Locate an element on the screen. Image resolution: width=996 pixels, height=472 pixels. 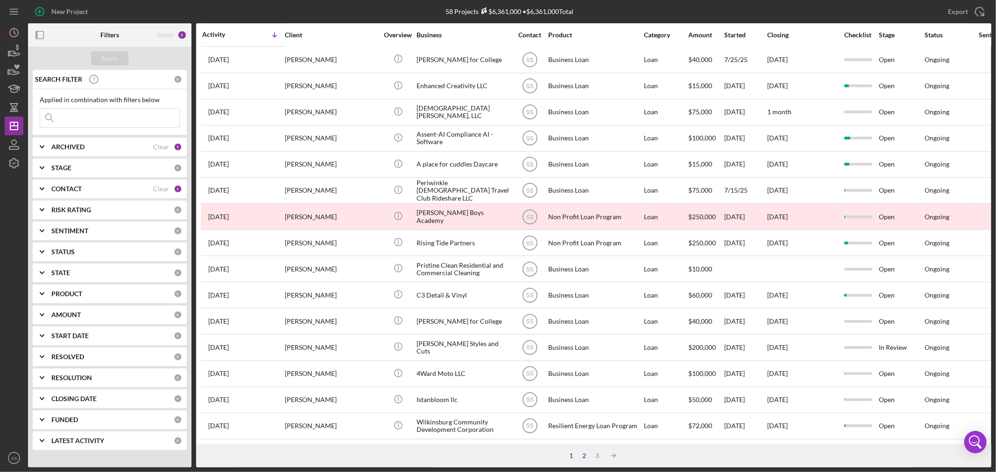
div: Apply is located at coordinates (110, 58).